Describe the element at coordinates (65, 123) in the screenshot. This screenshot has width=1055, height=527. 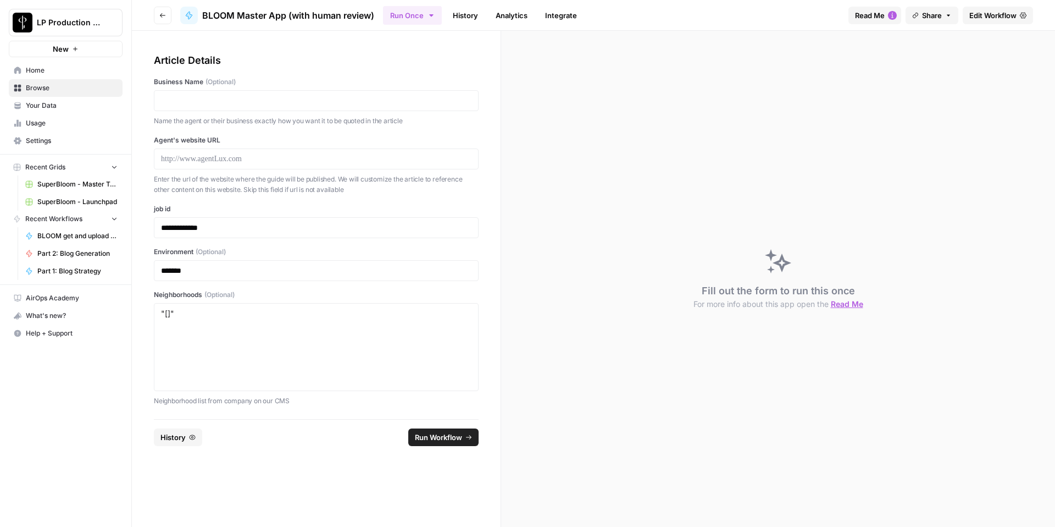
I see `a: Usage` at that location.